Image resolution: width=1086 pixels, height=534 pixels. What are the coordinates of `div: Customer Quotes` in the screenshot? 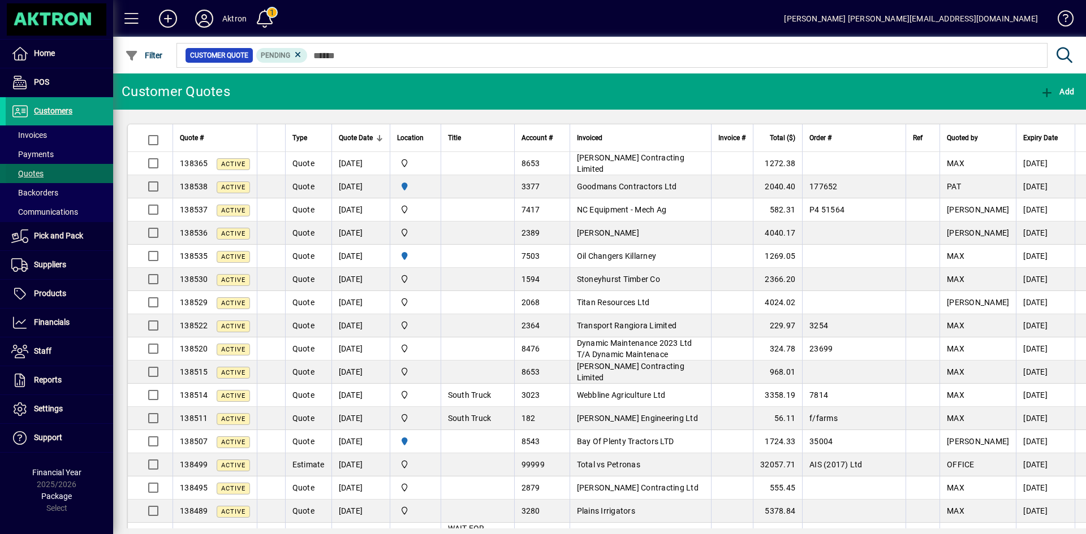 It's located at (176, 92).